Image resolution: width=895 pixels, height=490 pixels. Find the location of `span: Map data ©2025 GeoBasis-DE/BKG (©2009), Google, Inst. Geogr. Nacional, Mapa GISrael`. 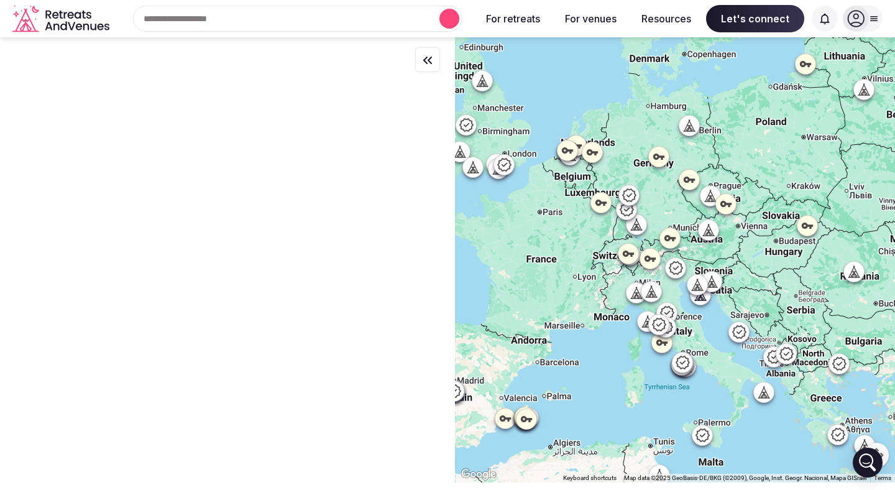

span: Map data ©2025 GeoBasis-DE/BKG (©2009), Google, Inst. Geogr. Nacional, Mapa GISrael is located at coordinates (746, 478).